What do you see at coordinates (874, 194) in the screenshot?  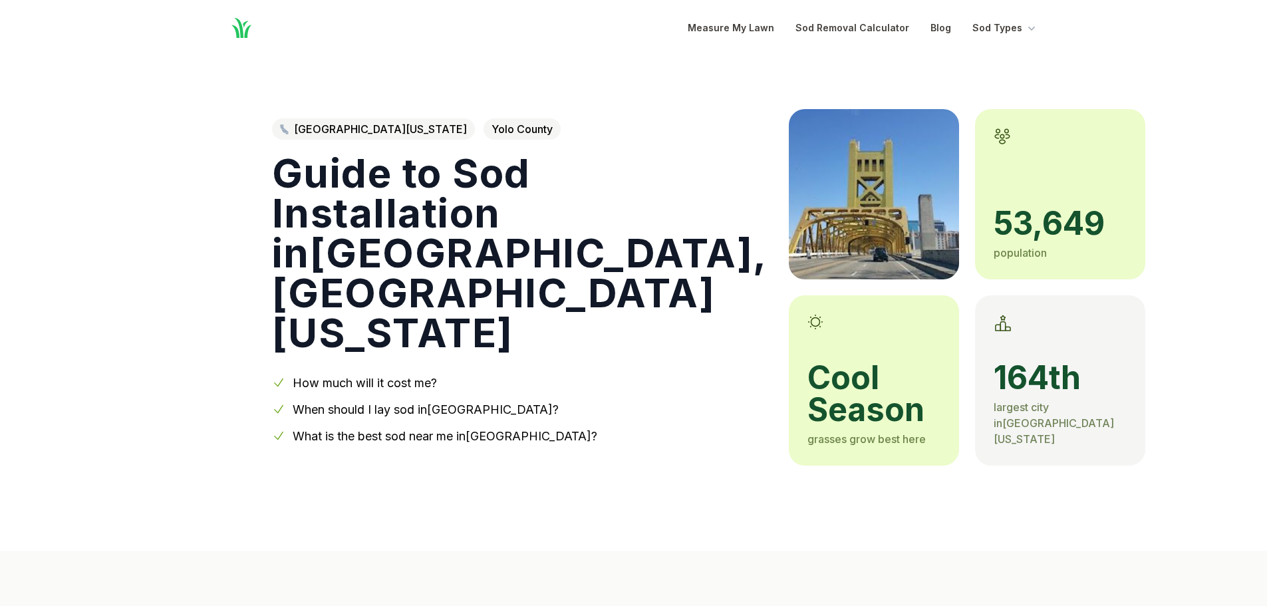 I see `img: A picture of West Sacramento` at bounding box center [874, 194].